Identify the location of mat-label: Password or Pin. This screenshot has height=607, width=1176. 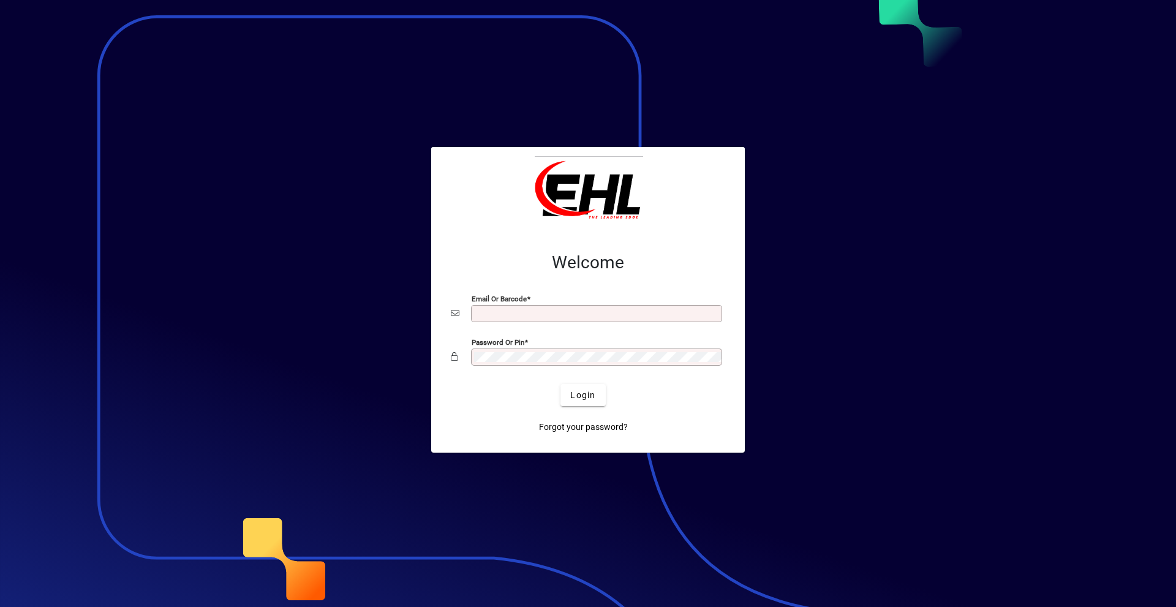
(498, 342).